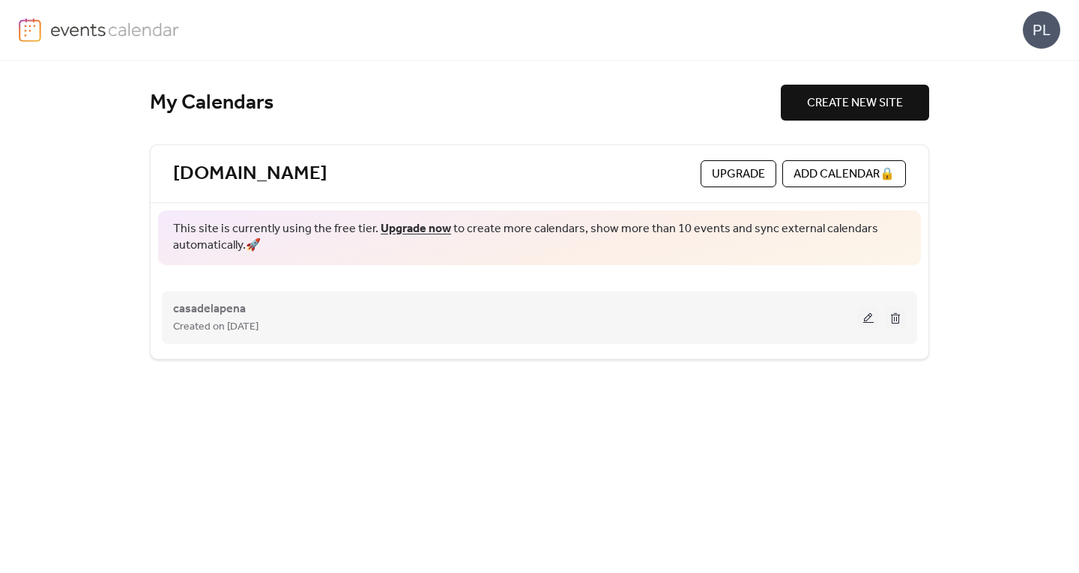  Describe the element at coordinates (855, 103) in the screenshot. I see `button: CREATE NEW SITE` at that location.